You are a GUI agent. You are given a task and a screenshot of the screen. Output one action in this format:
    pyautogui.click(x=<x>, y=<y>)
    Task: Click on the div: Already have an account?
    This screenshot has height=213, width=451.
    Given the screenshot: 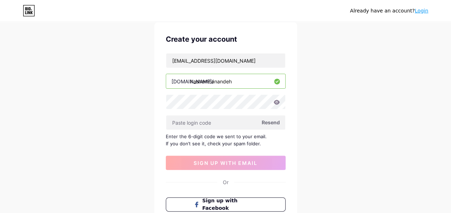 What is the action you would take?
    pyautogui.click(x=389, y=11)
    